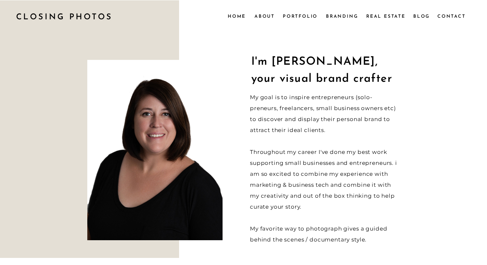  Describe the element at coordinates (422, 16) in the screenshot. I see `nav: Blog` at that location.